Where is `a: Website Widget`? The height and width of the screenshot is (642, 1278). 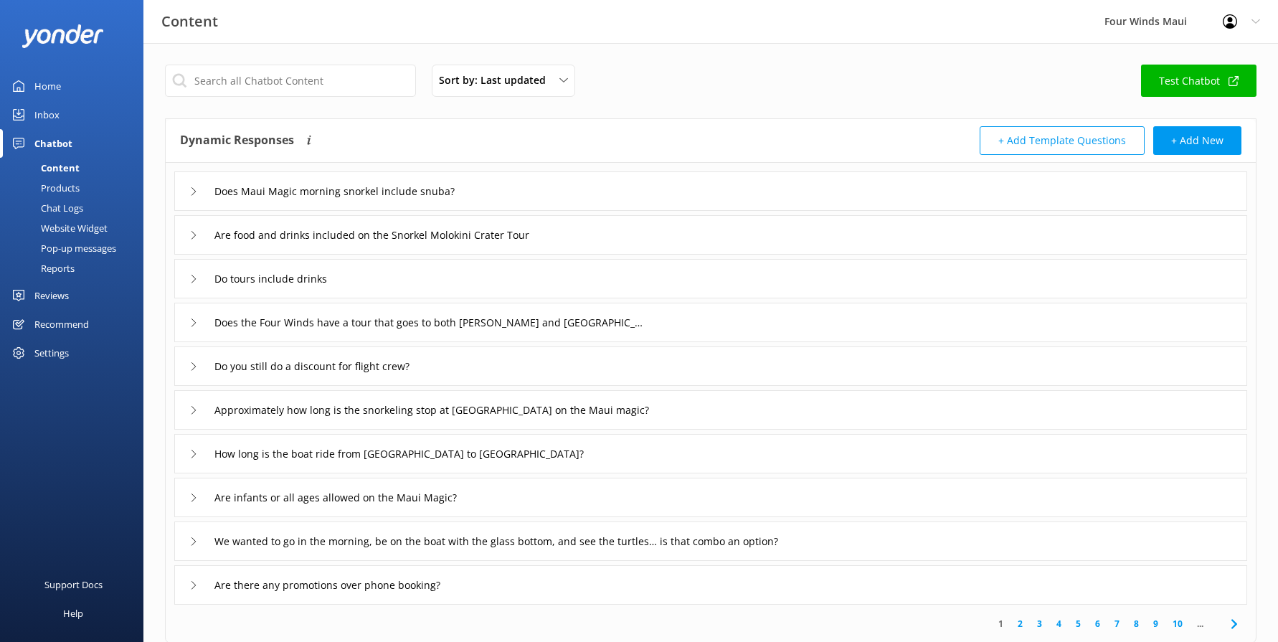
a: Website Widget is located at coordinates (76, 228).